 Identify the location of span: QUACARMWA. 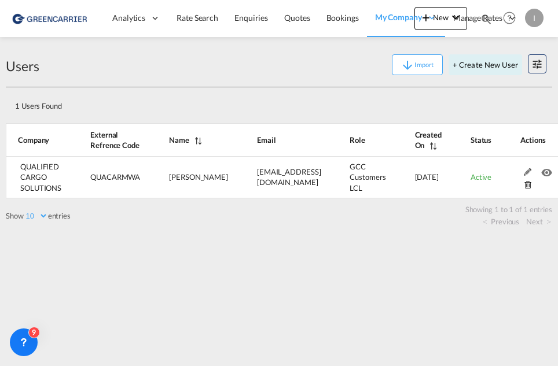
(115, 177).